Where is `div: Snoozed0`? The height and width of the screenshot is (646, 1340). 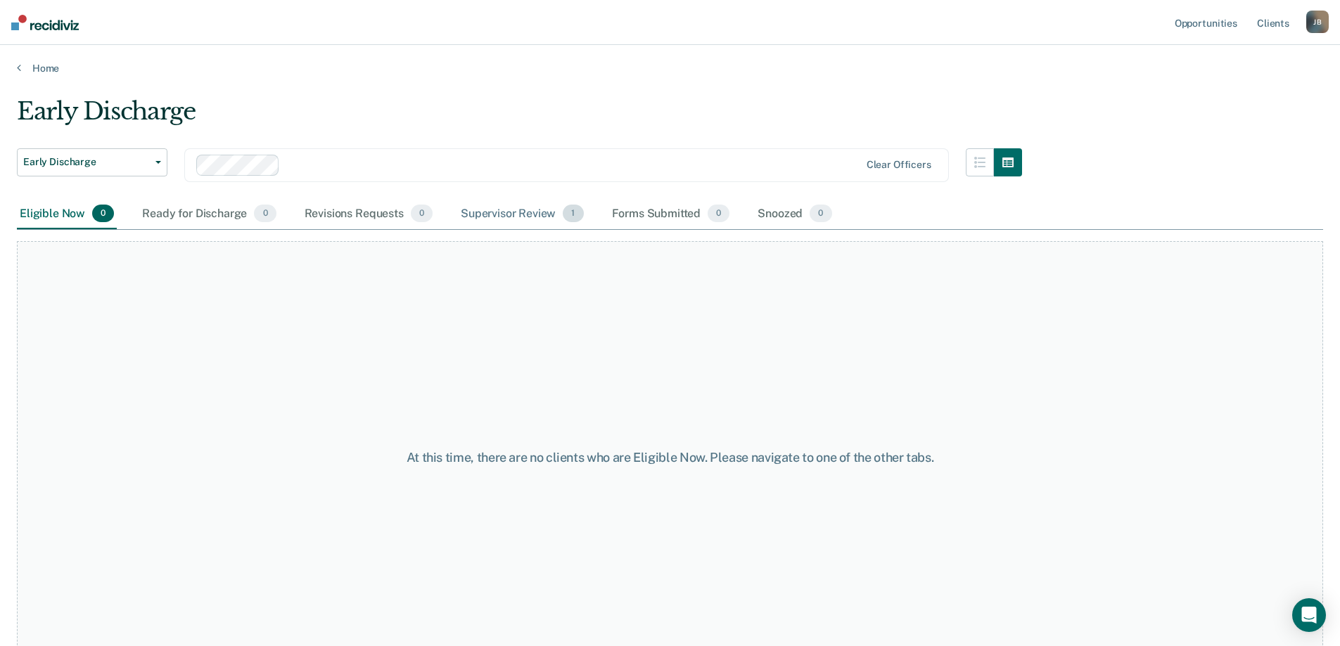 div: Snoozed0 is located at coordinates (794, 215).